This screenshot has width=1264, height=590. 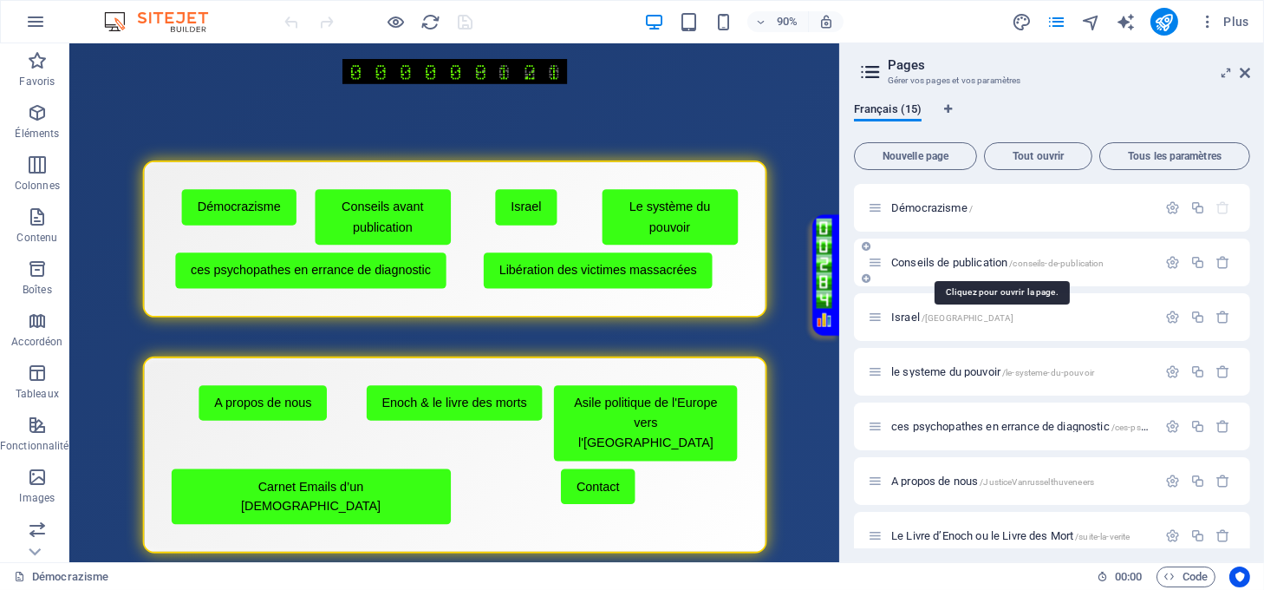 What do you see at coordinates (36, 238) in the screenshot?
I see `p: Contenu` at bounding box center [36, 238].